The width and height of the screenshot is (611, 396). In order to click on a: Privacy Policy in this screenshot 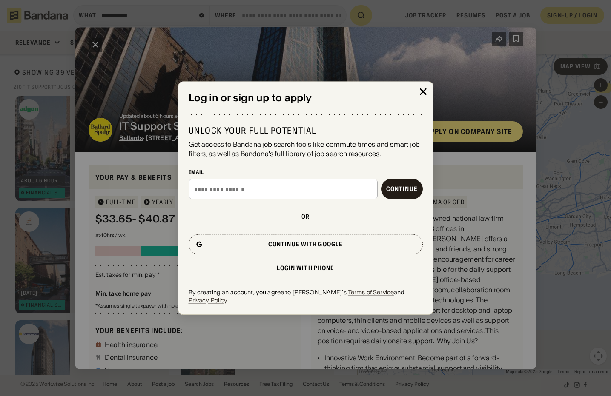, I will do `click(208, 301)`.